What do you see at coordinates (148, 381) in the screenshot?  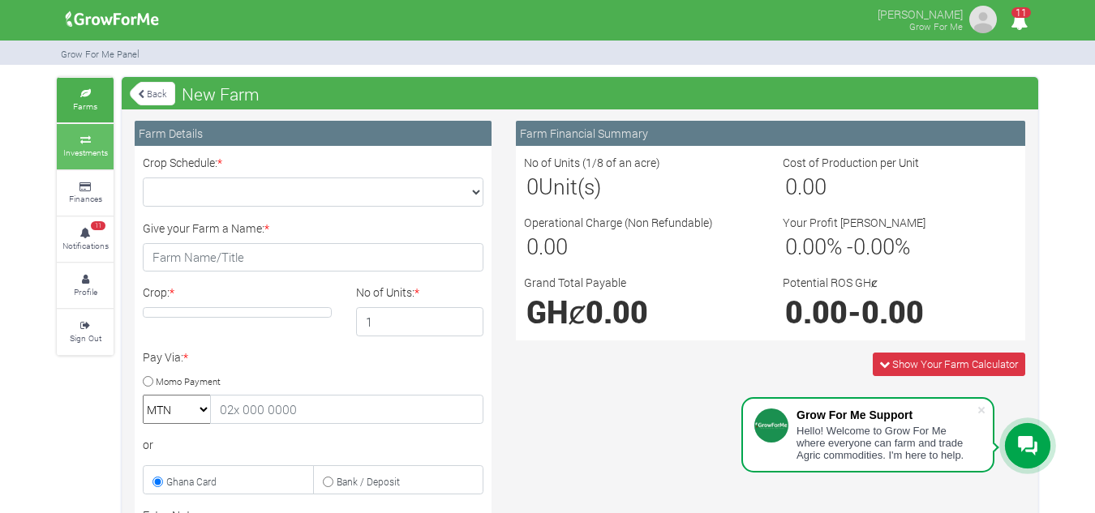 I see `input: Momo Payment` at bounding box center [148, 381].